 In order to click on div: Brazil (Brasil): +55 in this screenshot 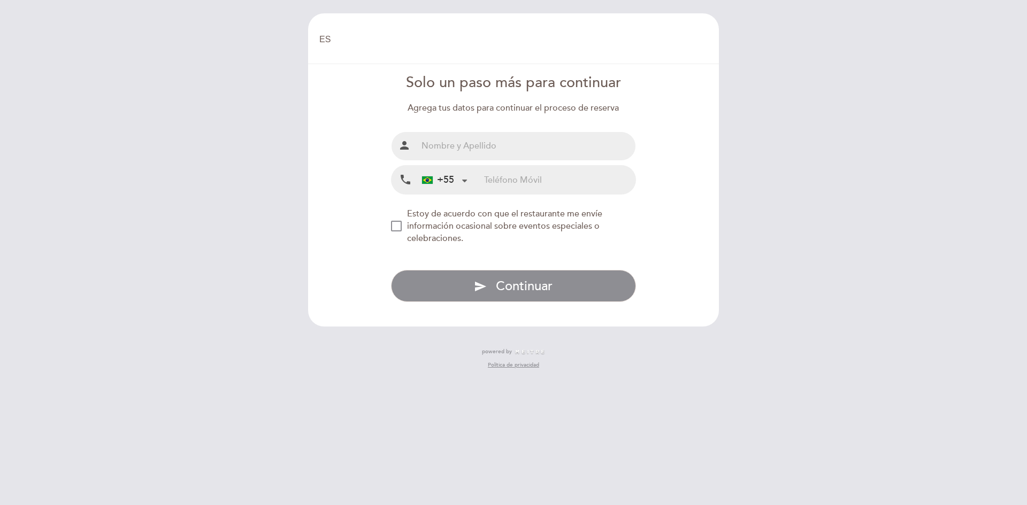, I will do `click(445, 180)`.